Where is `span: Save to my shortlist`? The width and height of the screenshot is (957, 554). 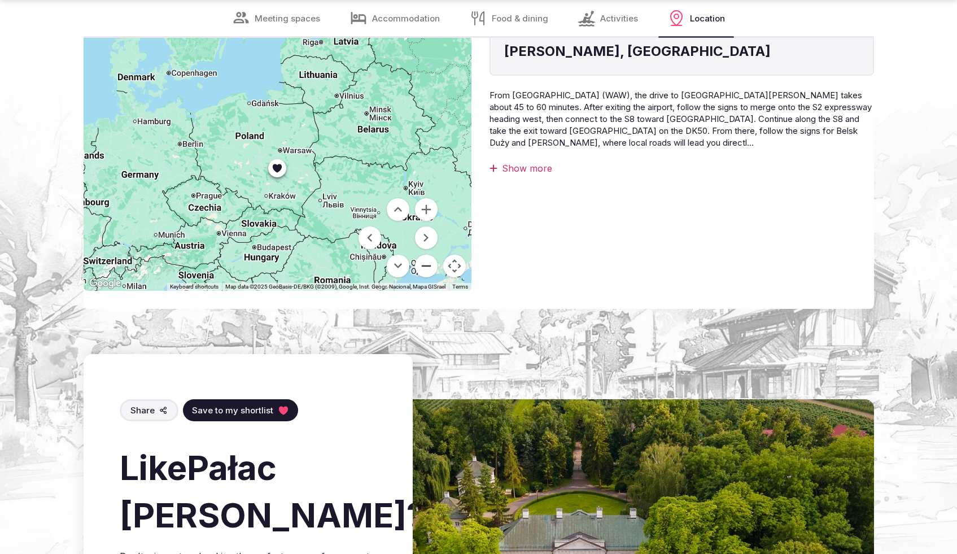 span: Save to my shortlist is located at coordinates (233, 410).